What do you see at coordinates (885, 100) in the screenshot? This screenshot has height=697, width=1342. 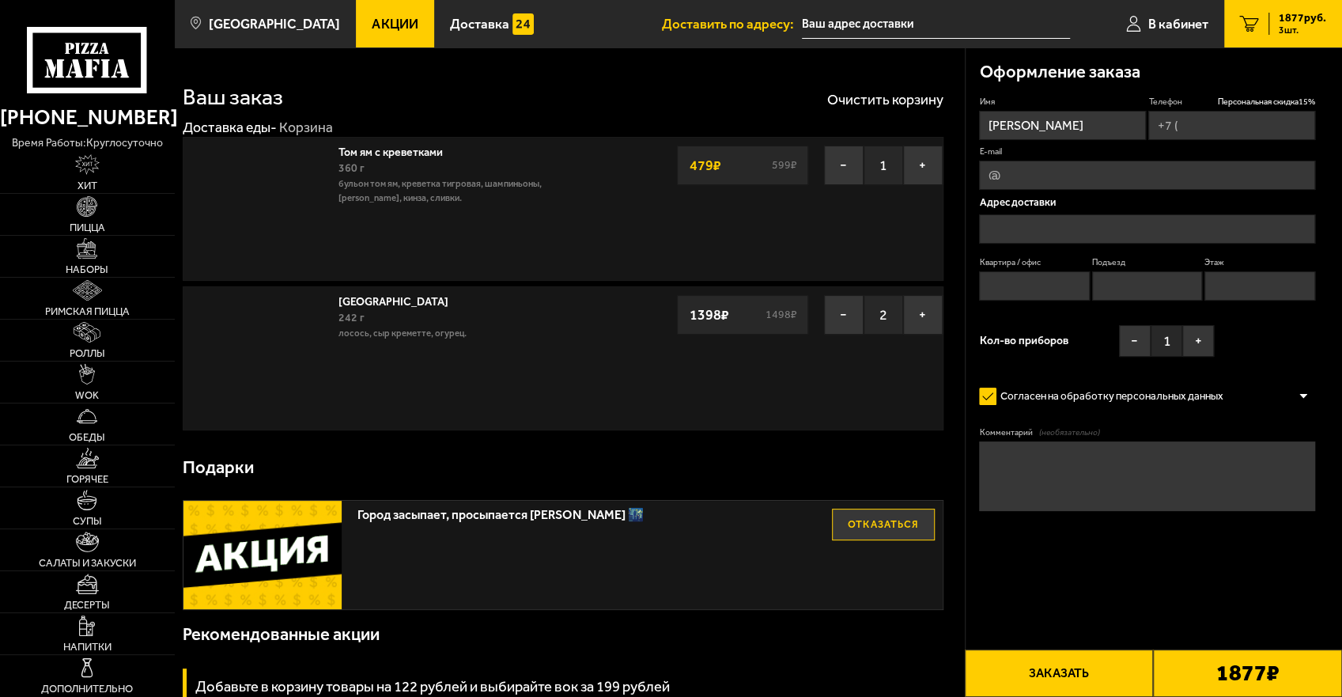 I see `button: Очистить корзину` at bounding box center [885, 100].